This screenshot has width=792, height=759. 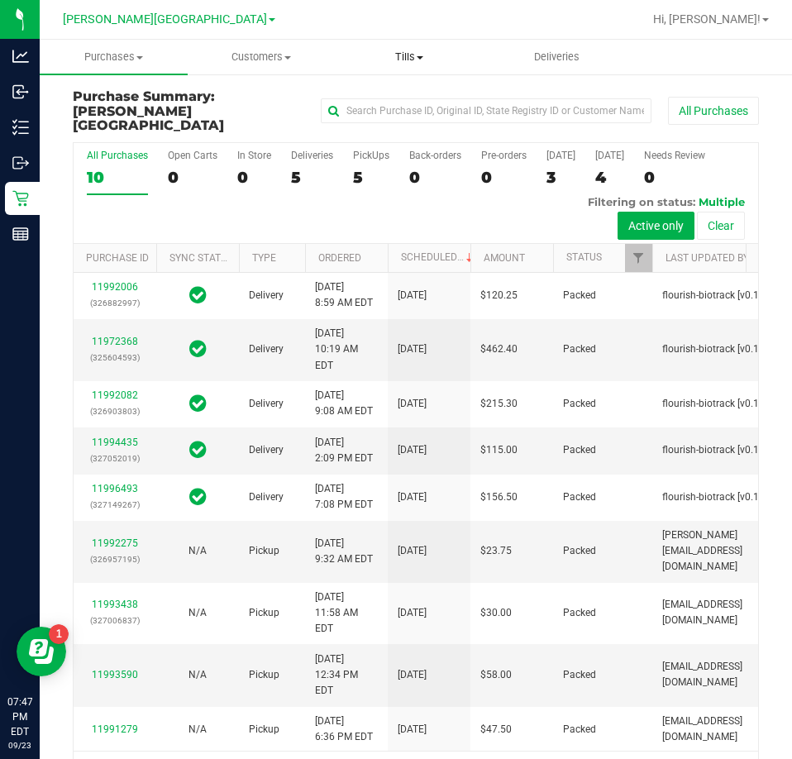 What do you see at coordinates (115, 341) in the screenshot?
I see `a: 11972368` at bounding box center [115, 341].